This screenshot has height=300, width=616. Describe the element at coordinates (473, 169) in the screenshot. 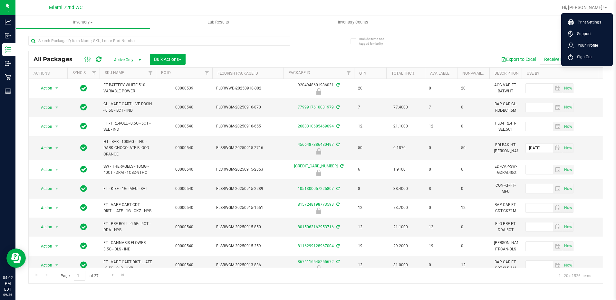

I see `span: 6` at that location.